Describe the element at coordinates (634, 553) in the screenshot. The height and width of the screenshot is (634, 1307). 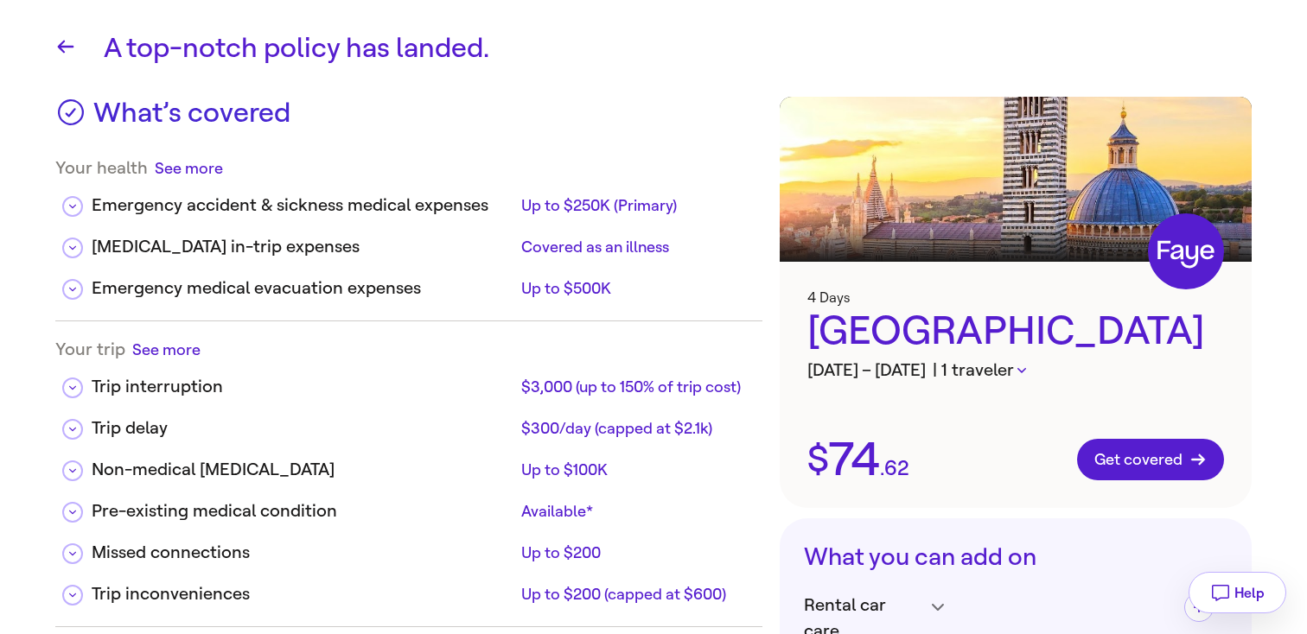
I see `div: Up to $200` at that location.